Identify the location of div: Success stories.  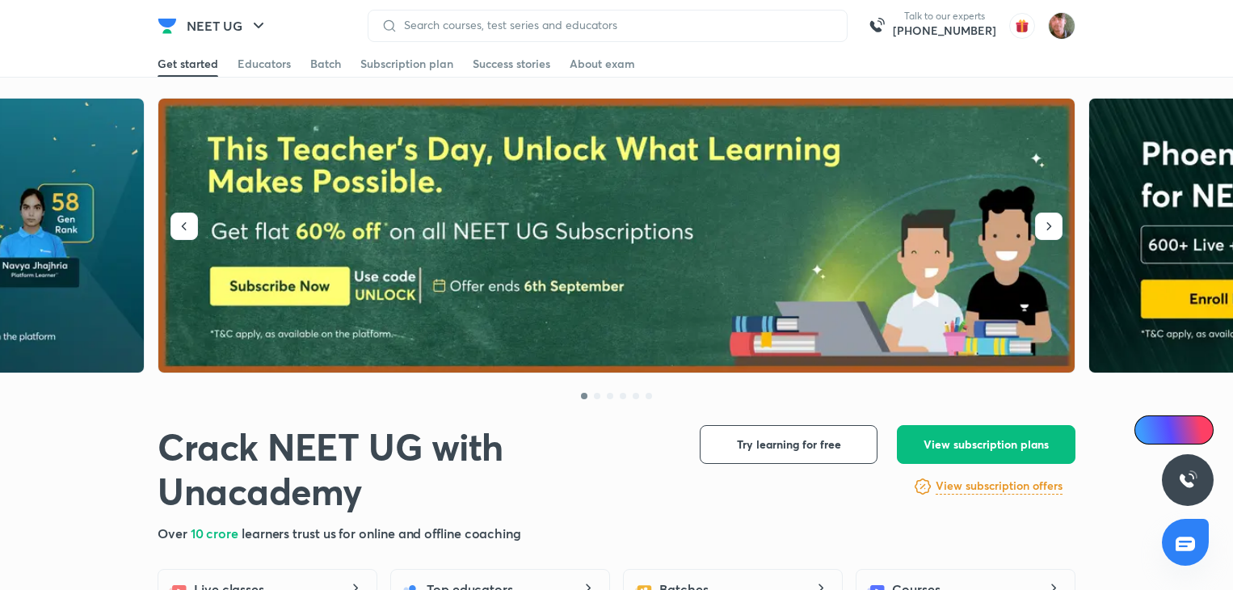
(512, 64).